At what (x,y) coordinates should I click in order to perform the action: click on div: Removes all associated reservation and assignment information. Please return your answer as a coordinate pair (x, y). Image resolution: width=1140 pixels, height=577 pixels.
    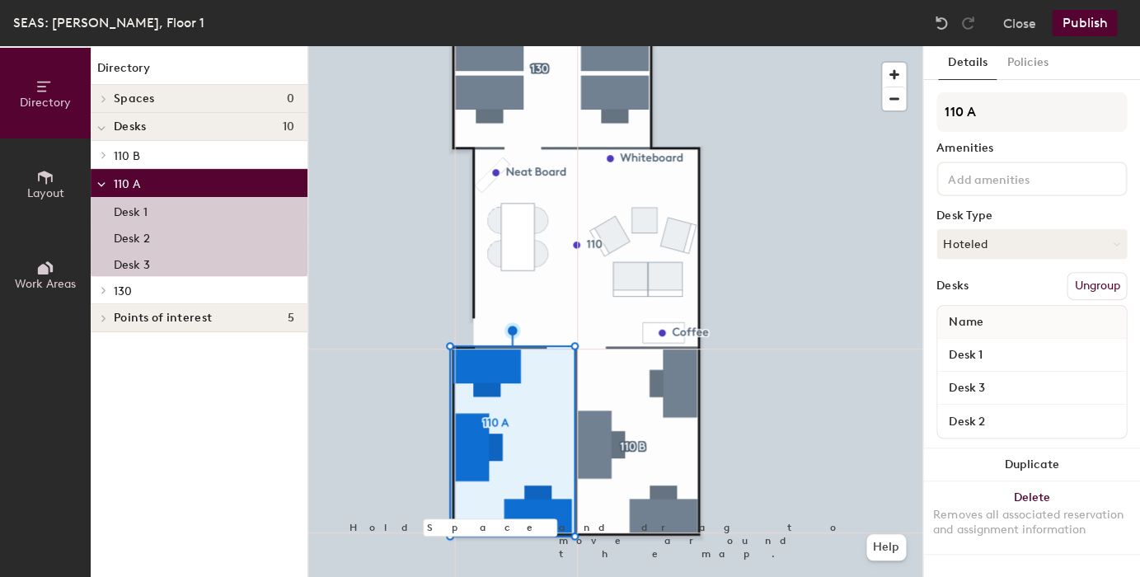
    Looking at the image, I should click on (1031, 523).